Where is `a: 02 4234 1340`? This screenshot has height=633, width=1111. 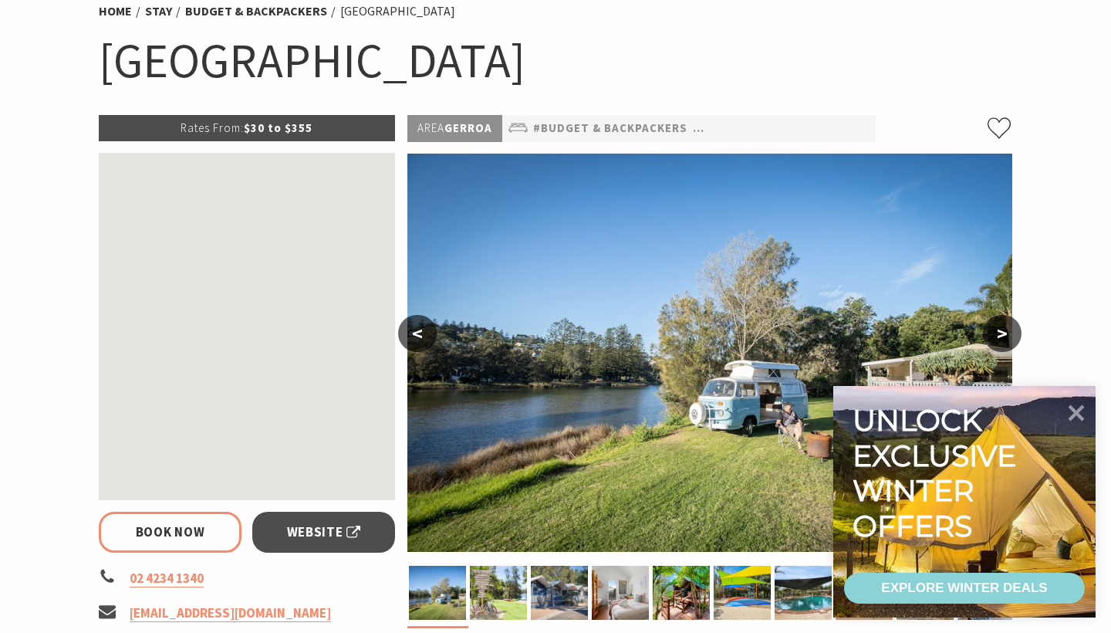 a: 02 4234 1340 is located at coordinates (167, 578).